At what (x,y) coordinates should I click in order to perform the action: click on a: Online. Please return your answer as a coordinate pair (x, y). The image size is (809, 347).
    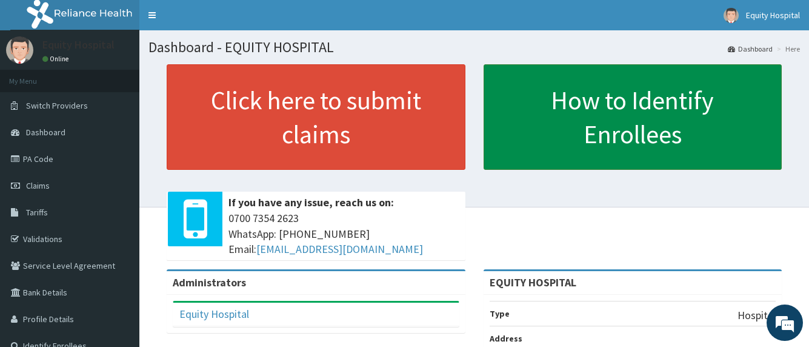
    Looking at the image, I should click on (57, 59).